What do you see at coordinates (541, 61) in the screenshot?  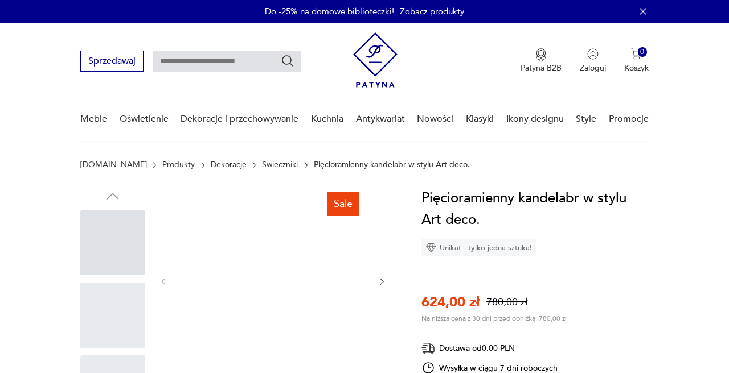 I see `button: Patyna B2B` at bounding box center [541, 61].